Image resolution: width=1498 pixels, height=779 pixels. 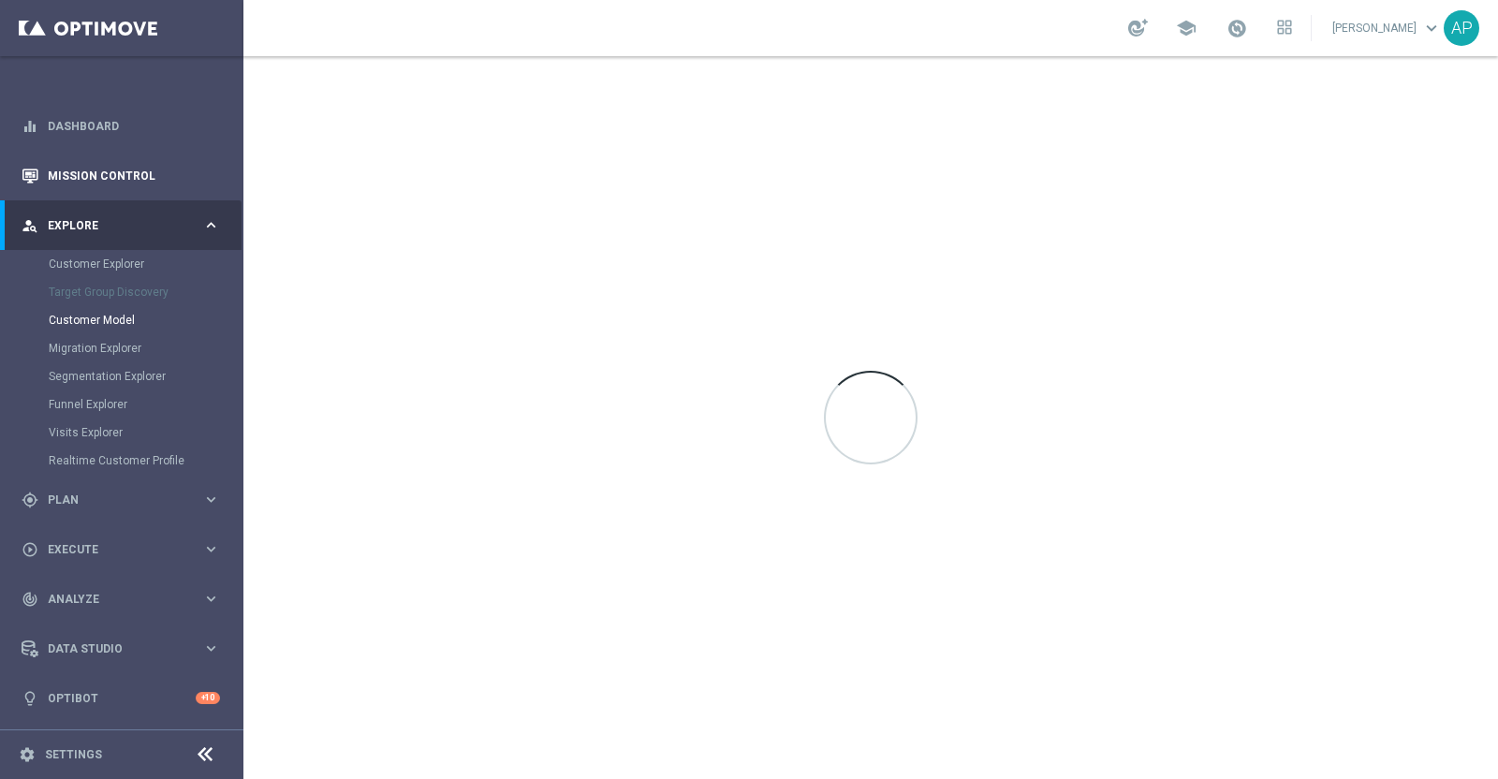 What do you see at coordinates (121, 125) in the screenshot?
I see `div: Dashboard` at bounding box center [121, 125].